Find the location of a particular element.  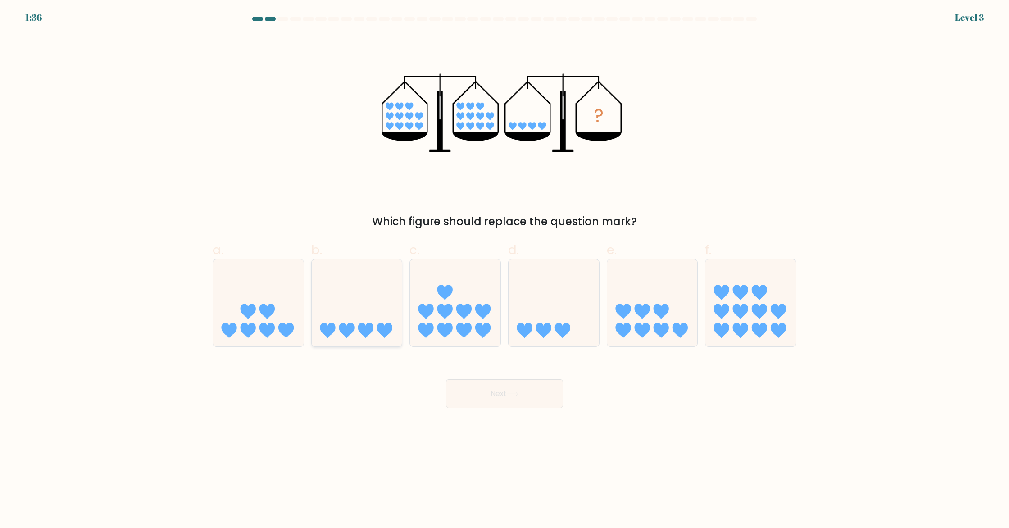

span: c. is located at coordinates (414, 250).